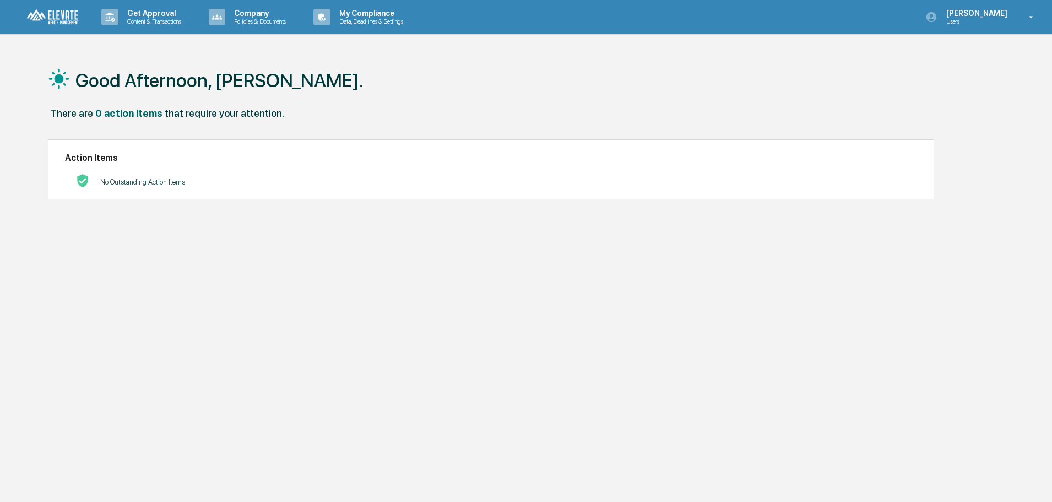 This screenshot has height=502, width=1052. Describe the element at coordinates (258, 13) in the screenshot. I see `p: Company` at that location.